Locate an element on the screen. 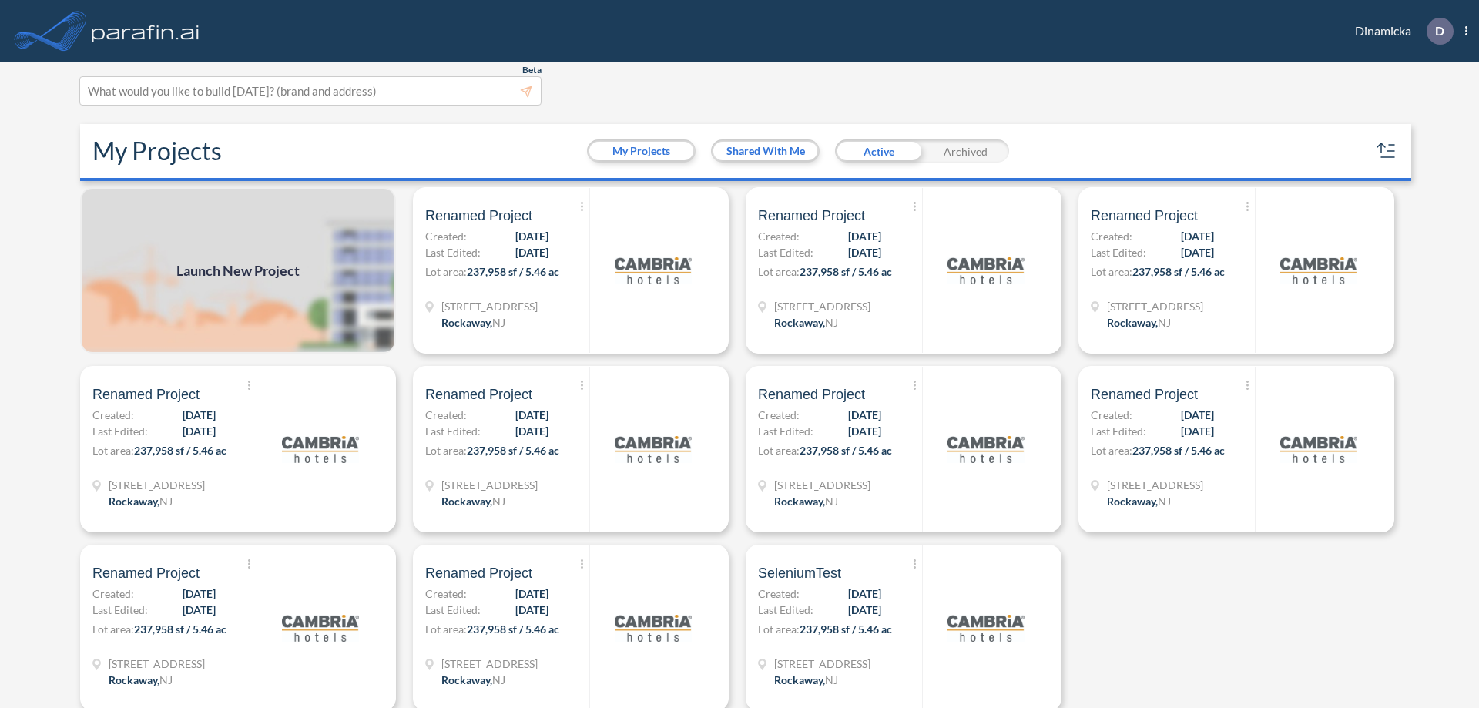  a: Launch New Project is located at coordinates (238, 270).